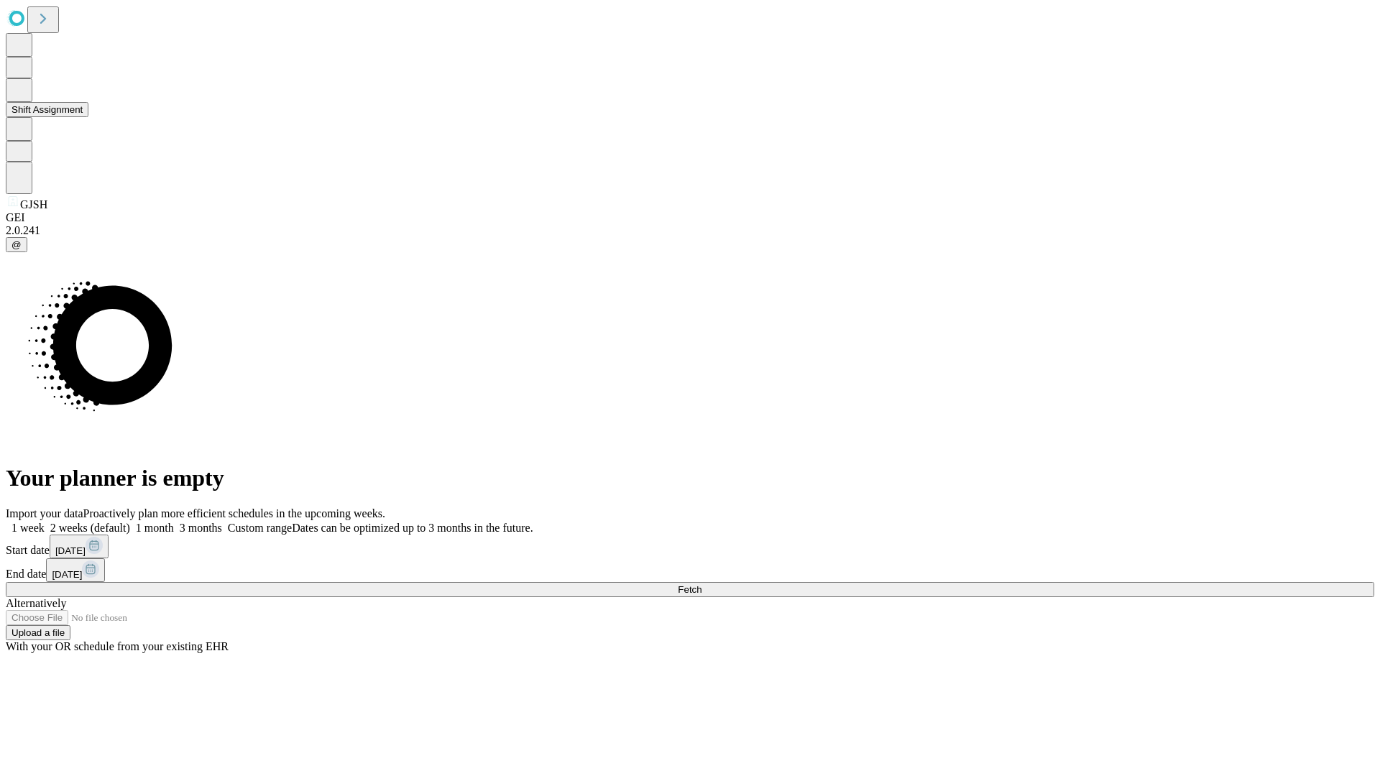 The image size is (1380, 776). What do you see at coordinates (412, 527) in the screenshot?
I see `span: Dates can be optimized up to 3 months in the future.` at bounding box center [412, 527].